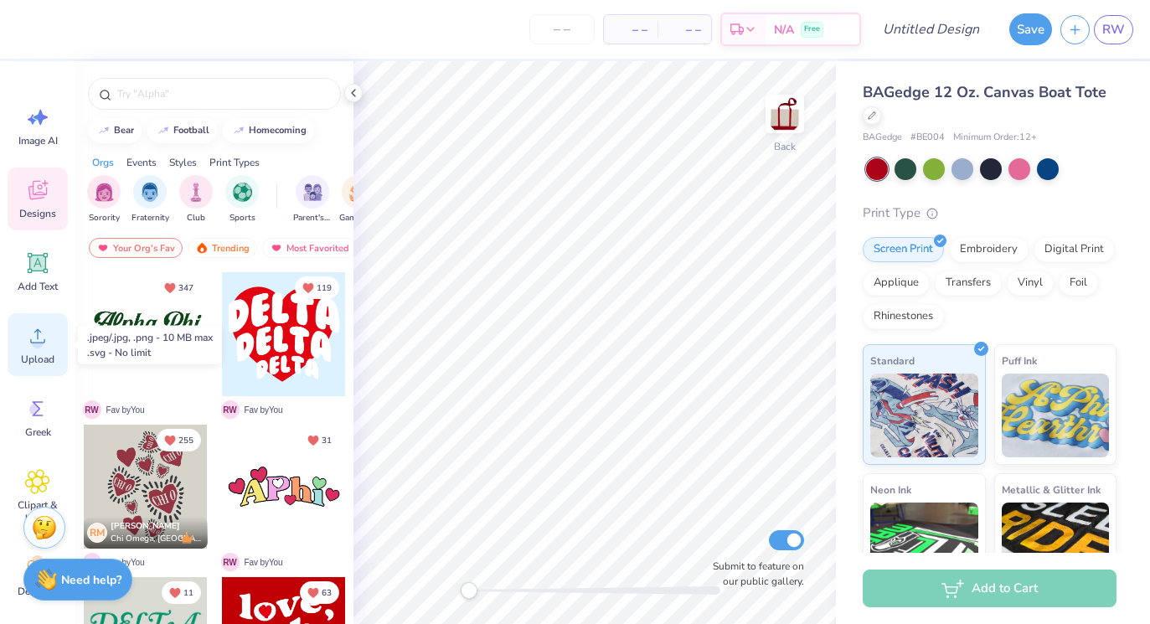 This screenshot has height=624, width=1150. I want to click on div: Most Favorited, so click(309, 248).